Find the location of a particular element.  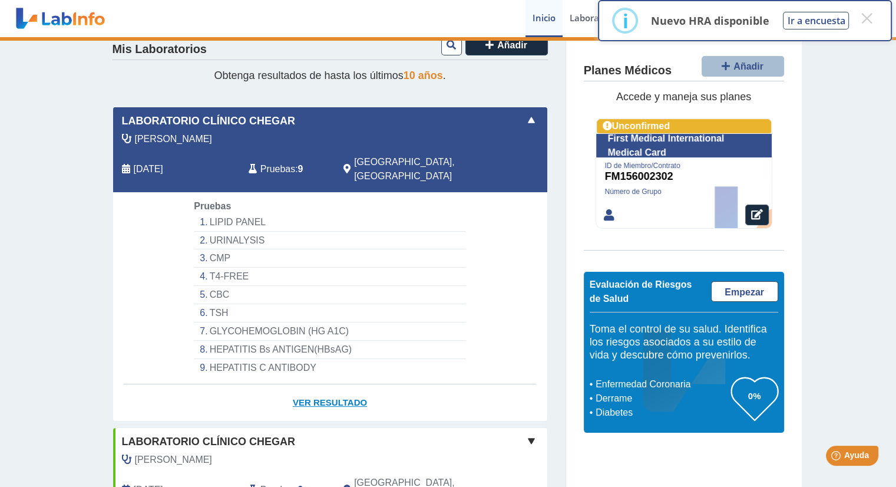

span: 2025-09-19 is located at coordinates (148, 169).